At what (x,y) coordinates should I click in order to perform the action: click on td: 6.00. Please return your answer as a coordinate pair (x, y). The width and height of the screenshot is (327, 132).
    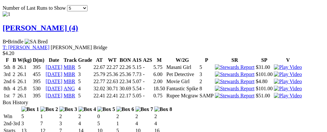
    Looking at the image, I should click on (159, 75).